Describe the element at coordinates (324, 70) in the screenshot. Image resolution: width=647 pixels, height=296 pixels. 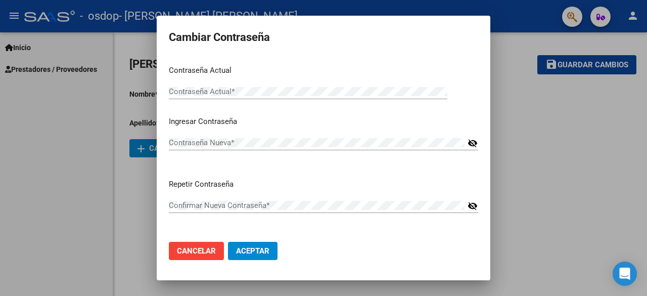
I see `p: Contraseña Actual` at that location.